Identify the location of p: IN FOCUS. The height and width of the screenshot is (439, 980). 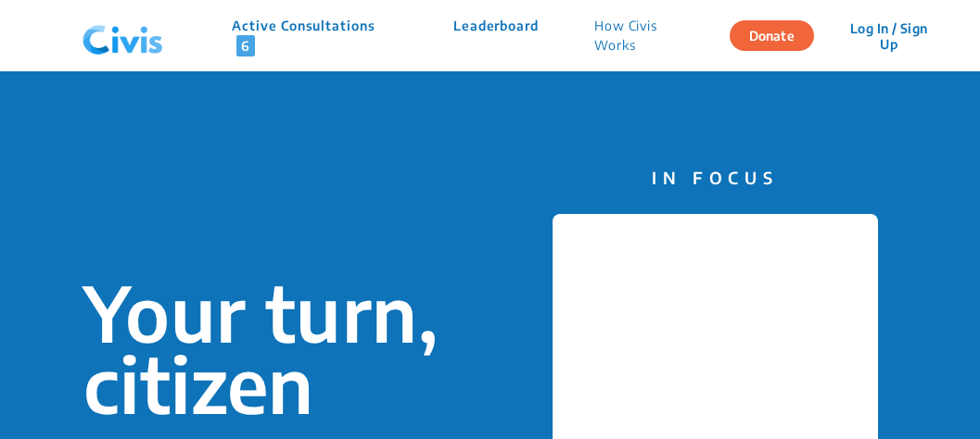
(715, 177).